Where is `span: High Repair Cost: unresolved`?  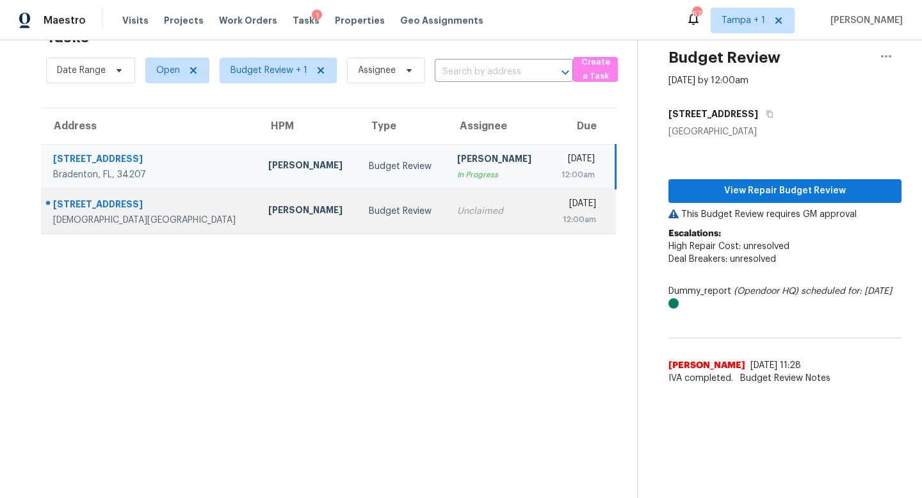 span: High Repair Cost: unresolved is located at coordinates (728, 246).